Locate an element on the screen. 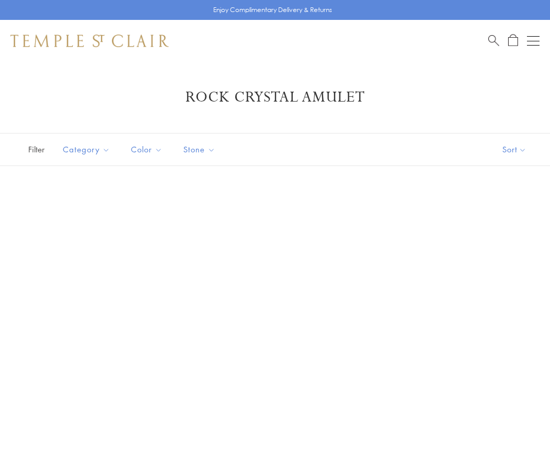 Image resolution: width=550 pixels, height=465 pixels. button: Stone is located at coordinates (199, 149).